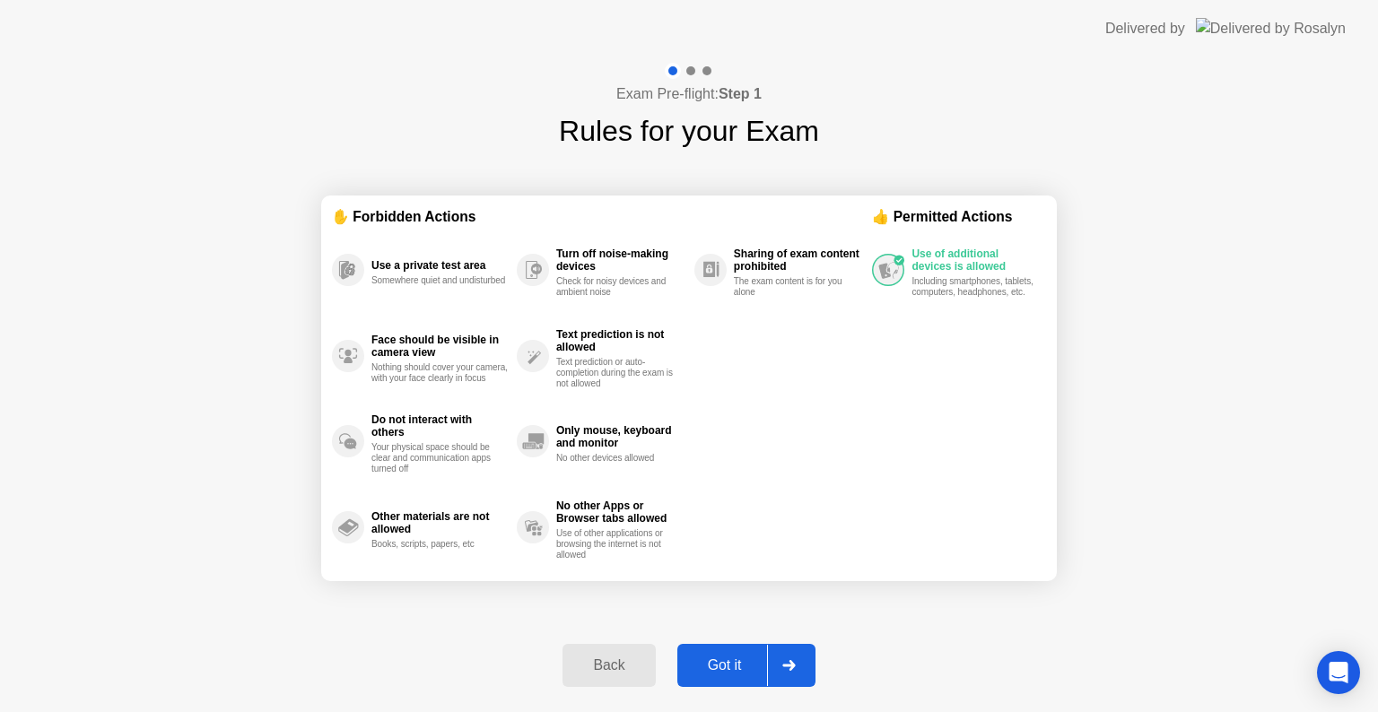  I want to click on div: Do not interact with others, so click(439, 426).